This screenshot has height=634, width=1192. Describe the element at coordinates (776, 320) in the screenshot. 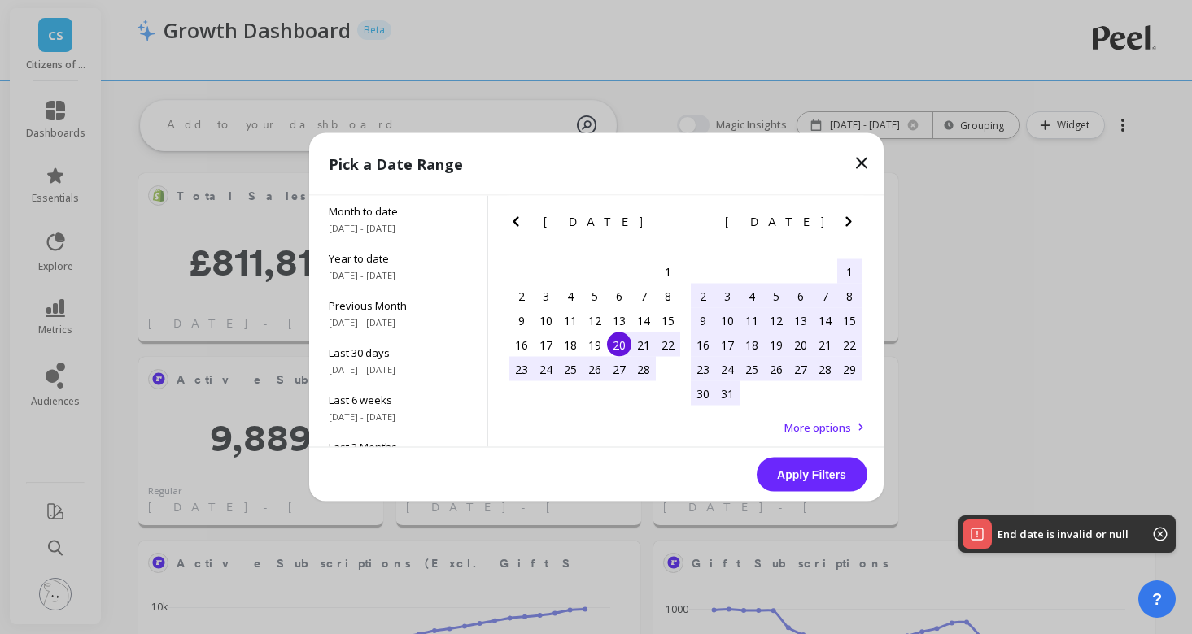

I see `div: Choose Wednesday, March 12th, 2025` at that location.